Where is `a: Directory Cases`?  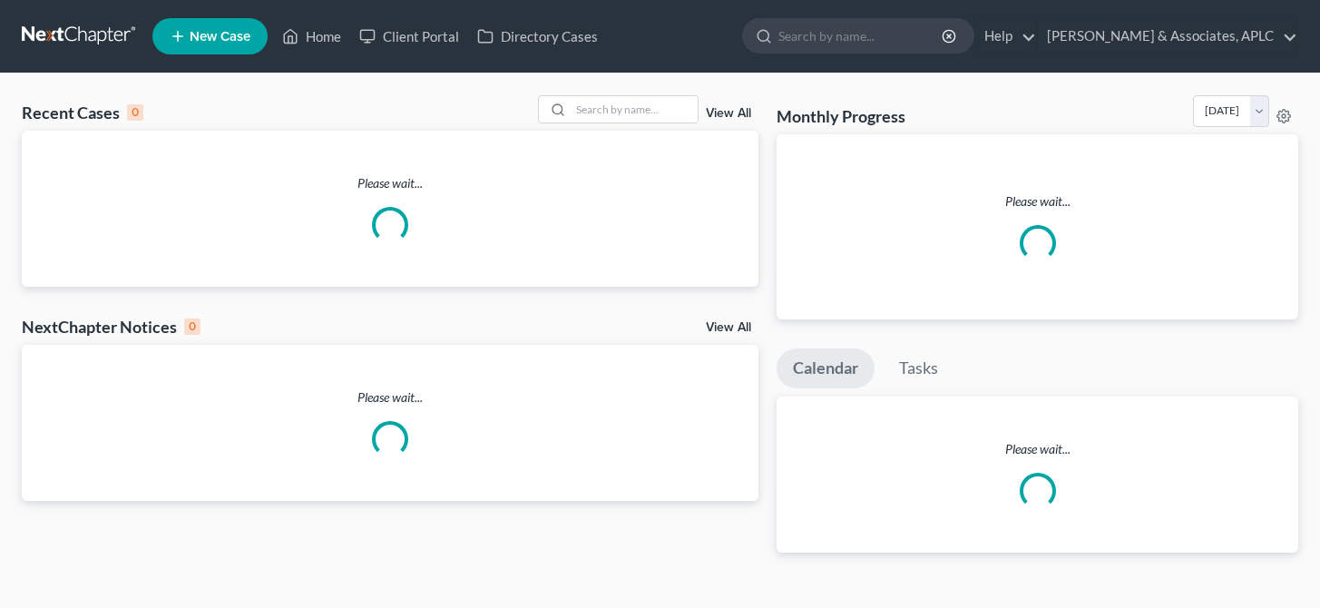
a: Directory Cases is located at coordinates (537, 36).